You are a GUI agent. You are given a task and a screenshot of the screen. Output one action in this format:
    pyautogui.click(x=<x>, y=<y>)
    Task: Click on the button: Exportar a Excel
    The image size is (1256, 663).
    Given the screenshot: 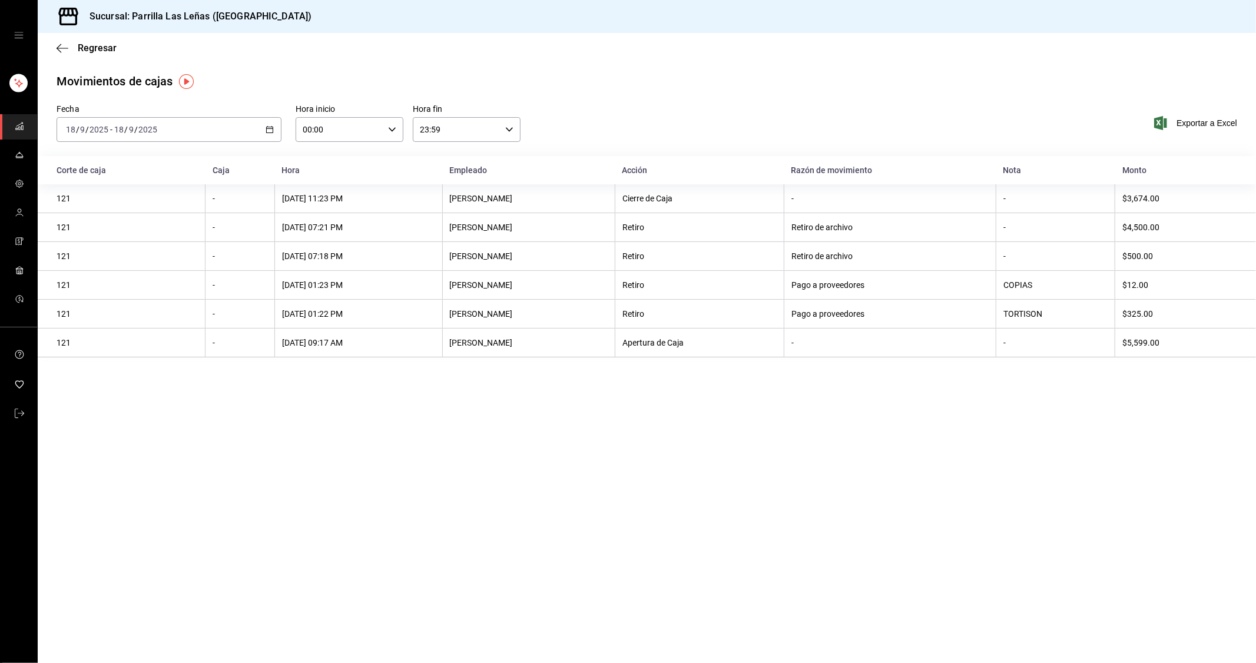 What is the action you would take?
    pyautogui.click(x=1197, y=123)
    